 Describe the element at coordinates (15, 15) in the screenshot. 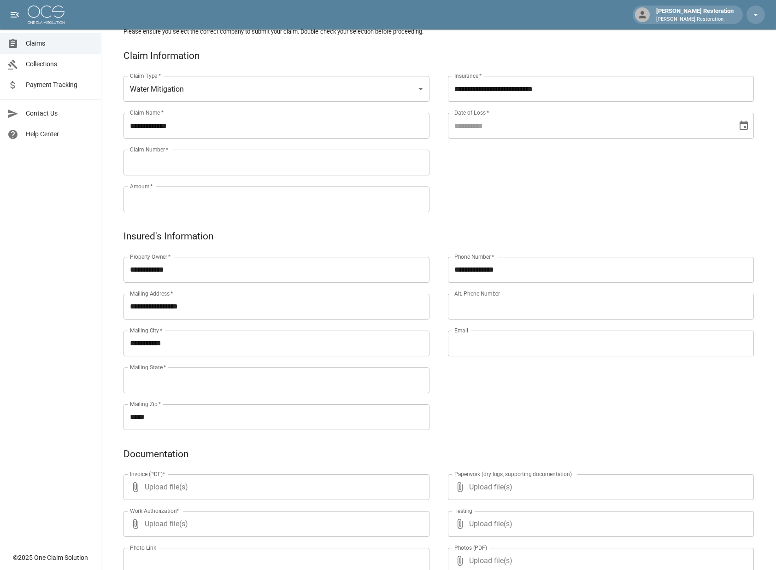

I see `button: open drawer` at that location.